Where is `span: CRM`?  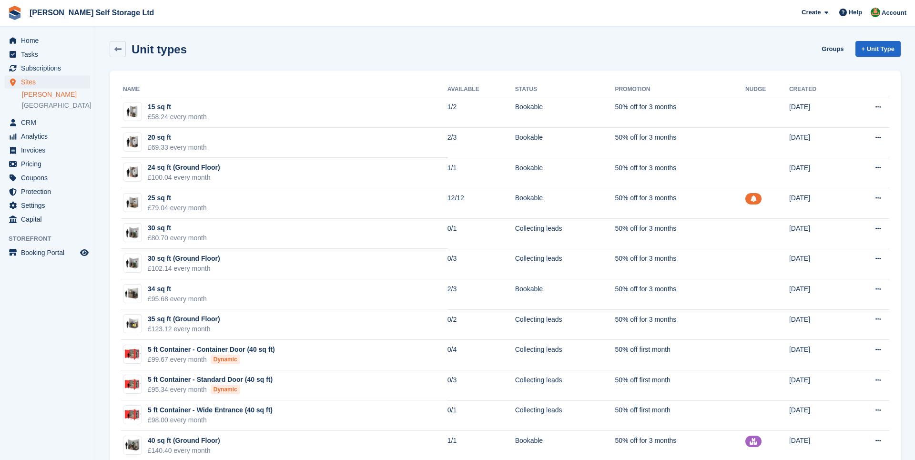 span: CRM is located at coordinates (50, 122).